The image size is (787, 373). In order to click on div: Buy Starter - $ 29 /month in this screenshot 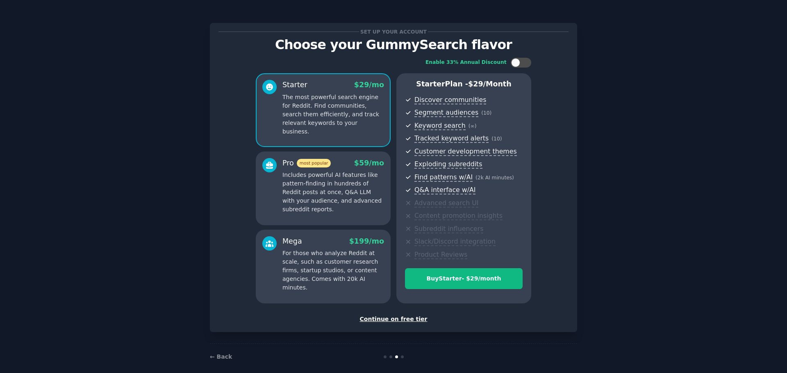, I will do `click(463, 279)`.